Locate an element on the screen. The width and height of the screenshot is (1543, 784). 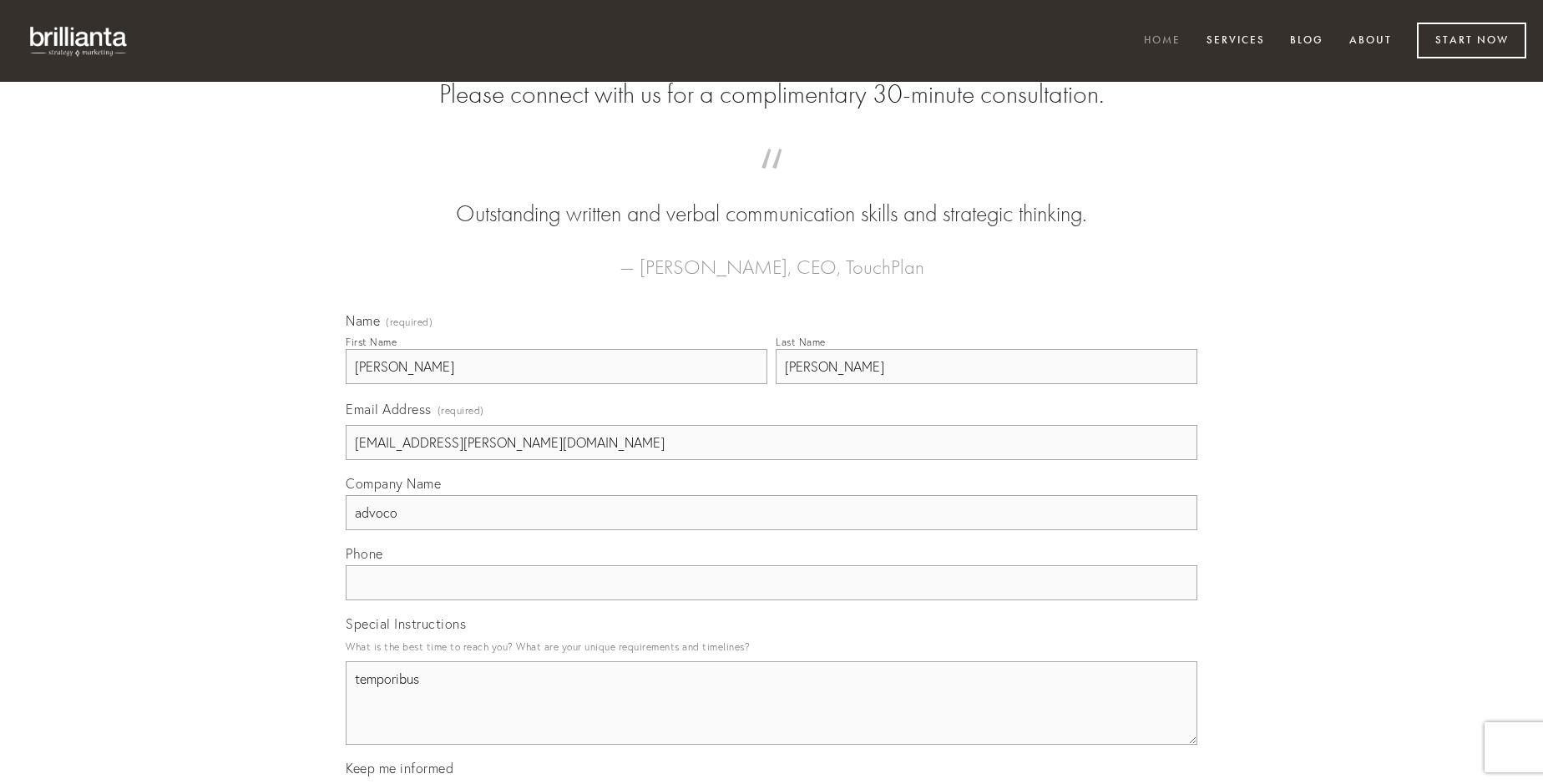
div: First Name is located at coordinates (371, 341).